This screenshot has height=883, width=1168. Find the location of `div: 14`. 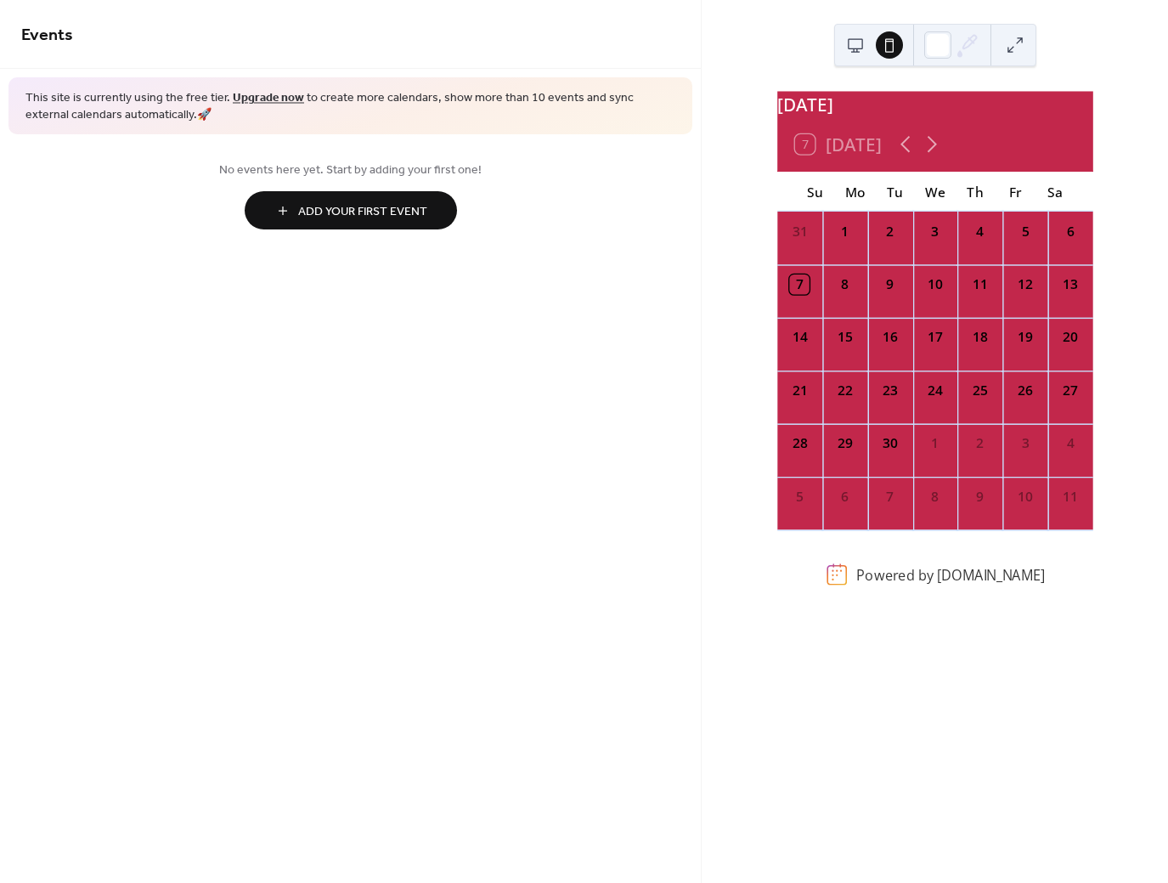

div: 14 is located at coordinates (799, 337).